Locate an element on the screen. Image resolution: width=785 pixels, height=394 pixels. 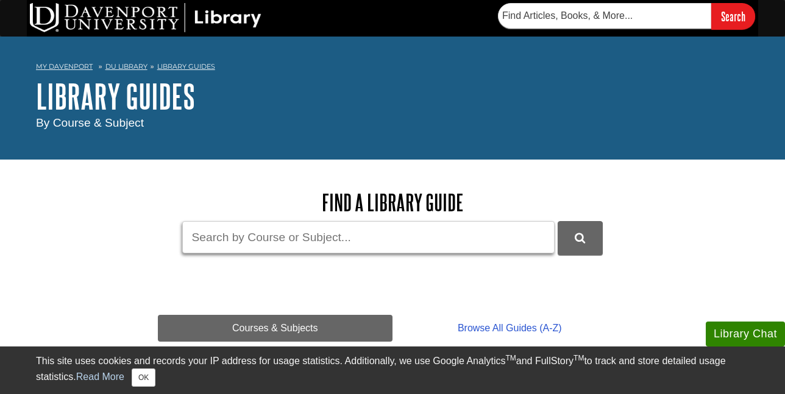
h2: Find a Library Guide is located at coordinates (393, 202).